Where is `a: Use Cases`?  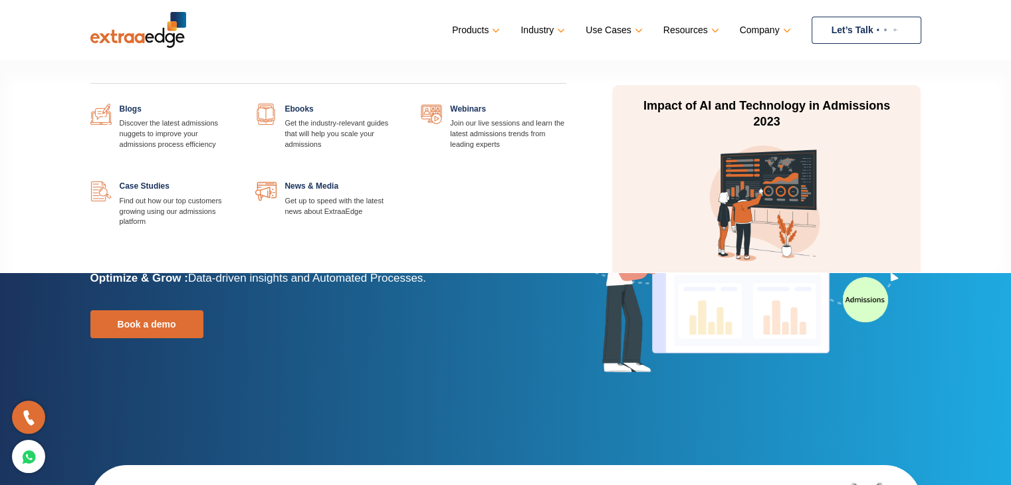 a: Use Cases is located at coordinates (612, 30).